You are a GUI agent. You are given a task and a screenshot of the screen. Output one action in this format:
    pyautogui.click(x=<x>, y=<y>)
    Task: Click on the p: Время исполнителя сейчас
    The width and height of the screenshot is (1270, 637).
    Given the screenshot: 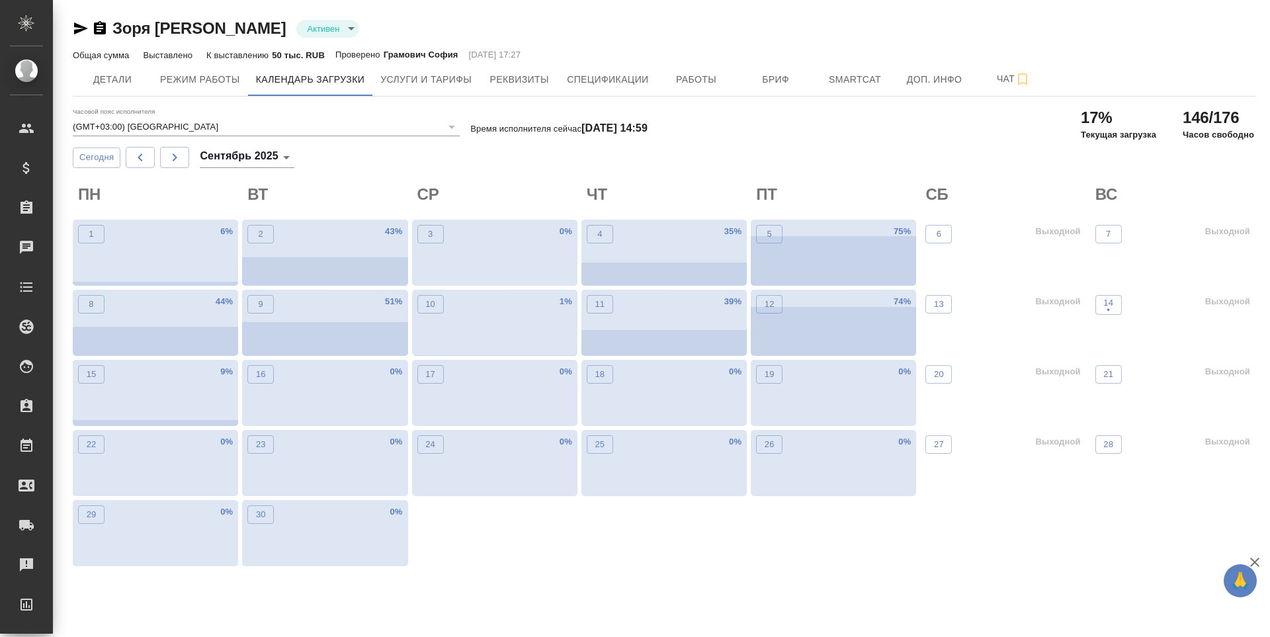 What is the action you would take?
    pyautogui.click(x=559, y=128)
    